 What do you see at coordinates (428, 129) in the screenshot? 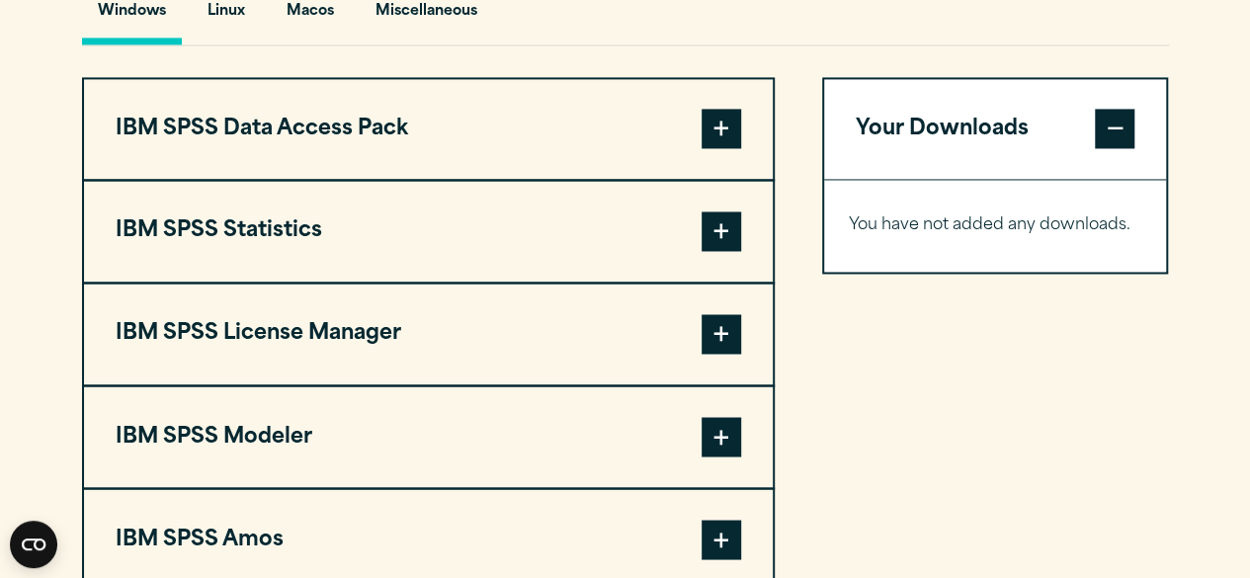
I see `button: IBM SPSS Data Access Pack` at bounding box center [428, 129].